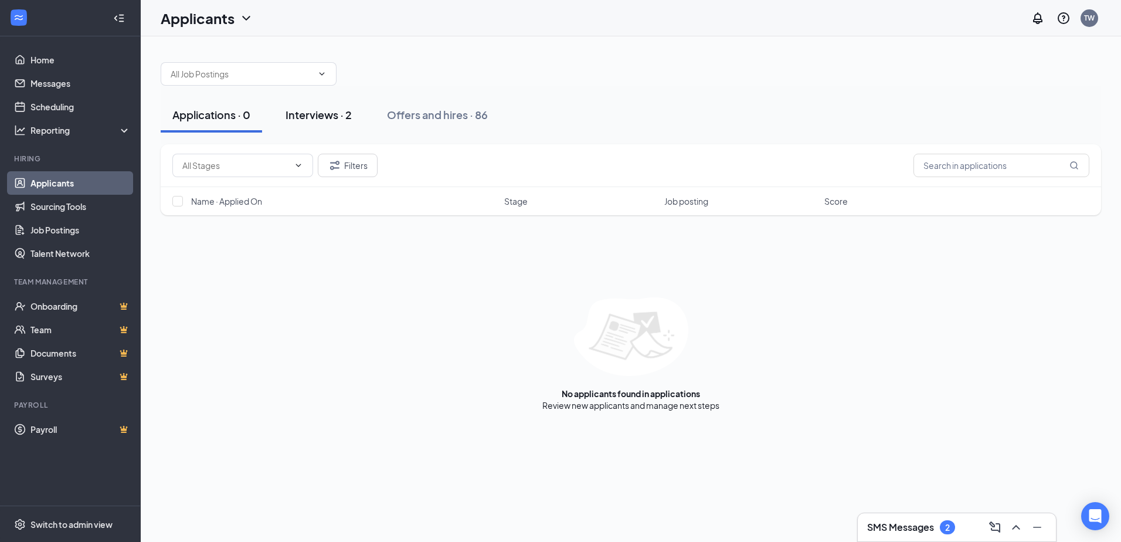 This screenshot has width=1121, height=542. Describe the element at coordinates (119, 18) in the screenshot. I see `svg: Collapse` at that location.